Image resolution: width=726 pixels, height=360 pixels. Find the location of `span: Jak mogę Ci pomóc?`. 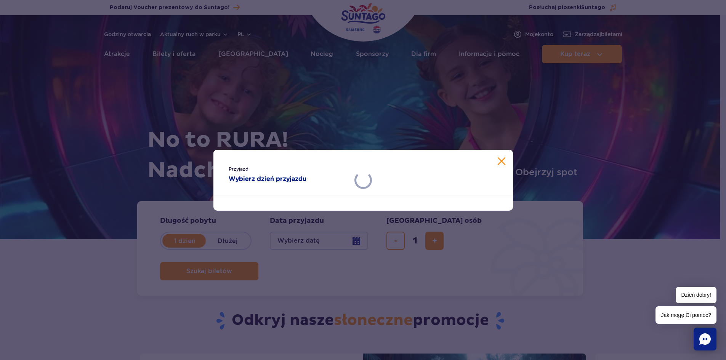

span: Jak mogę Ci pomóc? is located at coordinates (686, 315).